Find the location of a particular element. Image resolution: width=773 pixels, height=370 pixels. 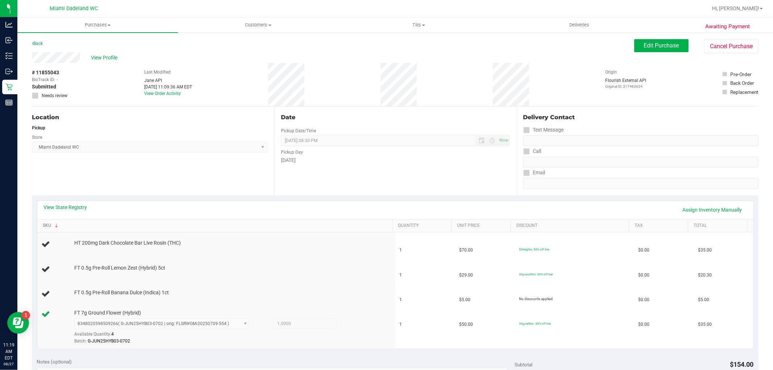

a: Assign Inventory Manually is located at coordinates (712, 210).